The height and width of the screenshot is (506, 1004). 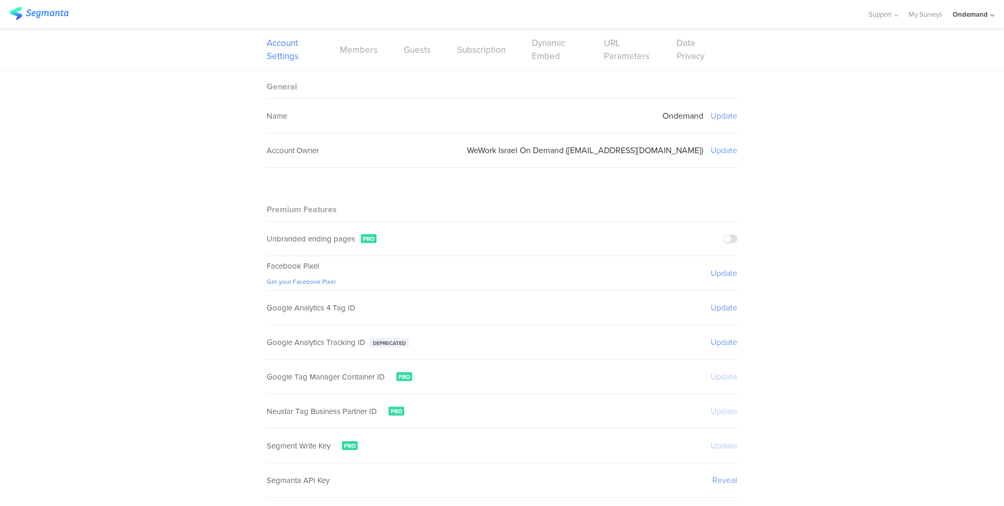 What do you see at coordinates (725, 480) in the screenshot?
I see `sg-setting-edit-trigger: Reveal` at bounding box center [725, 480].